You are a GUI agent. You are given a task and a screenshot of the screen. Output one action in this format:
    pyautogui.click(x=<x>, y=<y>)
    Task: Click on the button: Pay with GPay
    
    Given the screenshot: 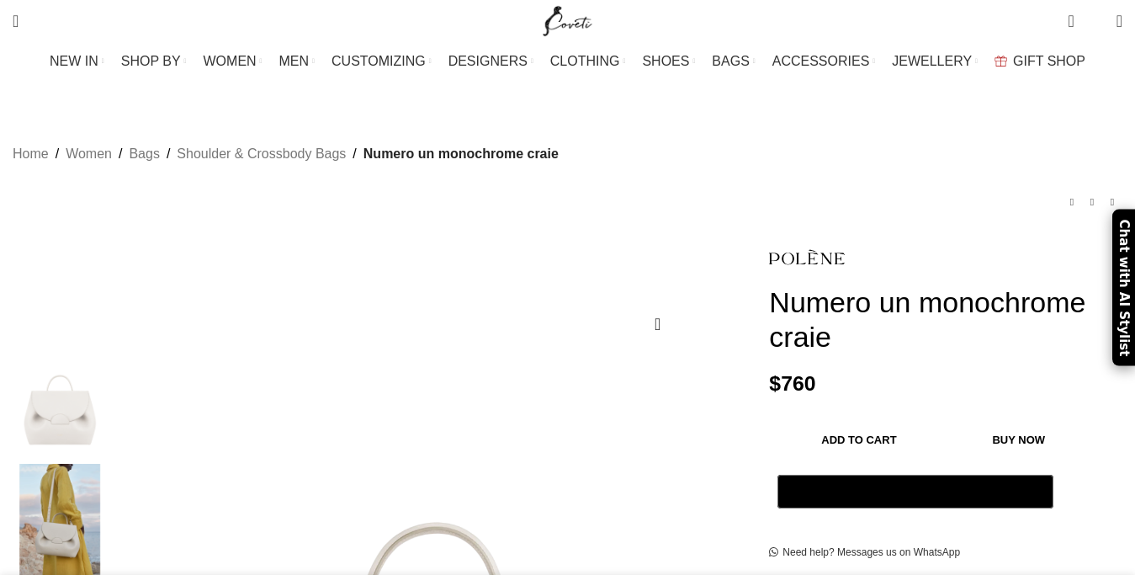 What is the action you would take?
    pyautogui.click(x=915, y=491)
    